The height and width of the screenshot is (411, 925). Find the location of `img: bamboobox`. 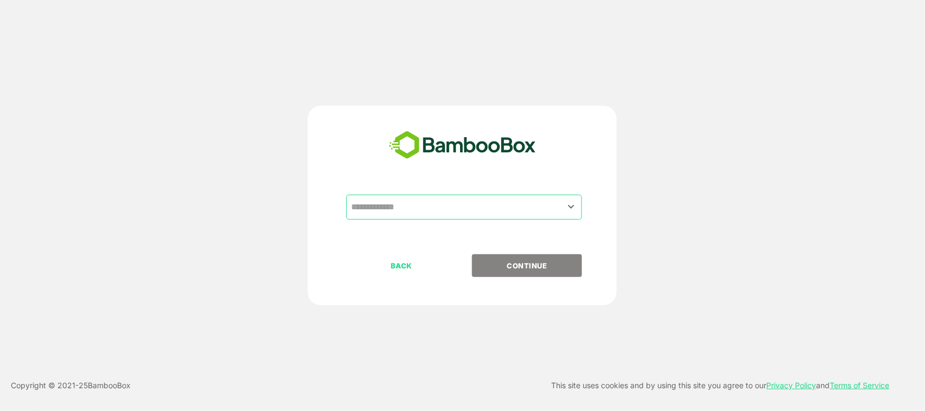

img: bamboobox is located at coordinates (462, 145).